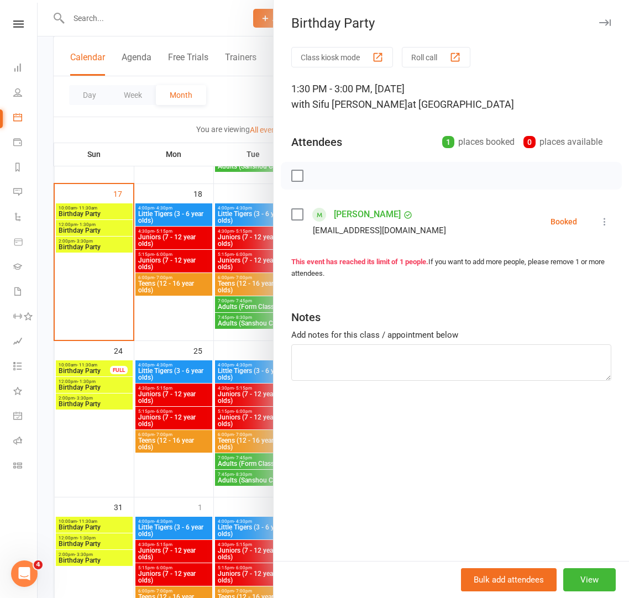 This screenshot has width=629, height=598. Describe the element at coordinates (25, 466) in the screenshot. I see `a: Class kiosk mode` at that location.